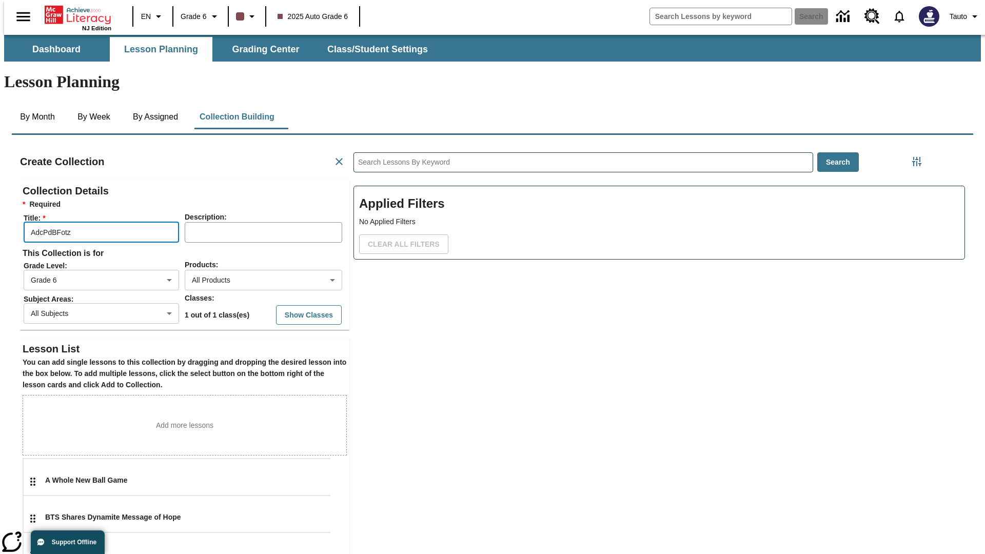 Image resolution: width=985 pixels, height=554 pixels. Describe the element at coordinates (217, 315) in the screenshot. I see `p: 1 out of 1 class(es)` at that location.